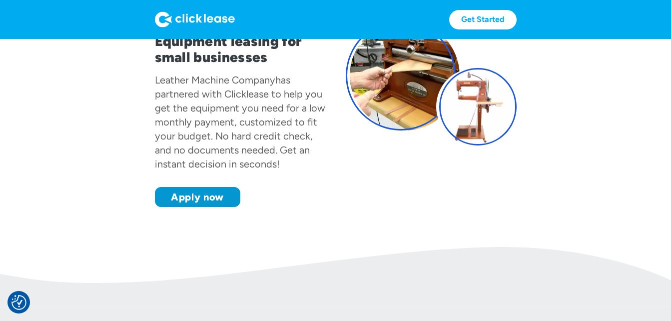 The image size is (671, 321). Describe the element at coordinates (195, 19) in the screenshot. I see `img: Logo` at that location.